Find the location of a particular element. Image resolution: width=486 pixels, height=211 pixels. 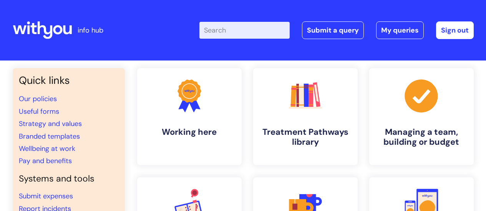

h4: Working here is located at coordinates (189, 132).